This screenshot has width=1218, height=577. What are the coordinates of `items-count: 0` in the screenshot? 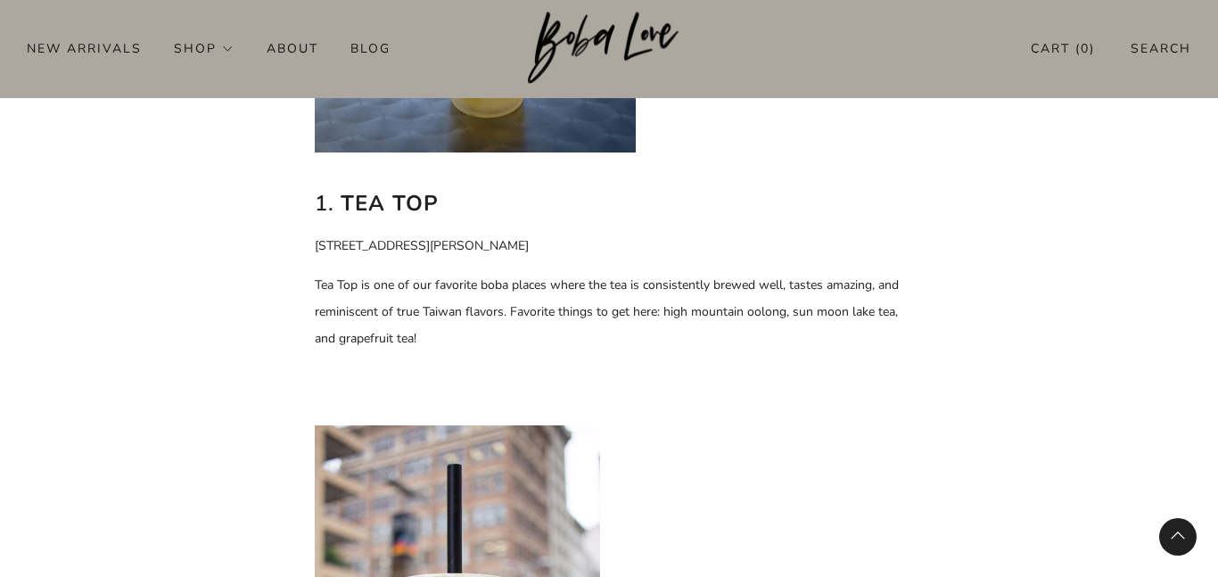 It's located at (1085, 48).